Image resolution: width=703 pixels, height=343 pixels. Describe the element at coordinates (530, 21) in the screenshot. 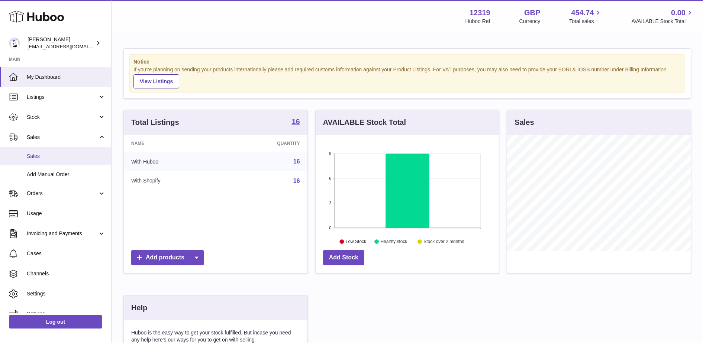

I see `div: Currency` at that location.